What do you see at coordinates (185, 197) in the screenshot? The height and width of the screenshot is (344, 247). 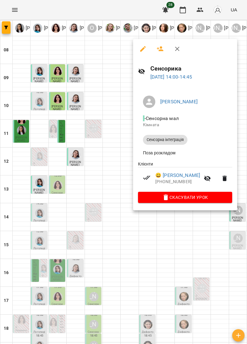 I see `span: Скасувати Урок` at bounding box center [185, 197].